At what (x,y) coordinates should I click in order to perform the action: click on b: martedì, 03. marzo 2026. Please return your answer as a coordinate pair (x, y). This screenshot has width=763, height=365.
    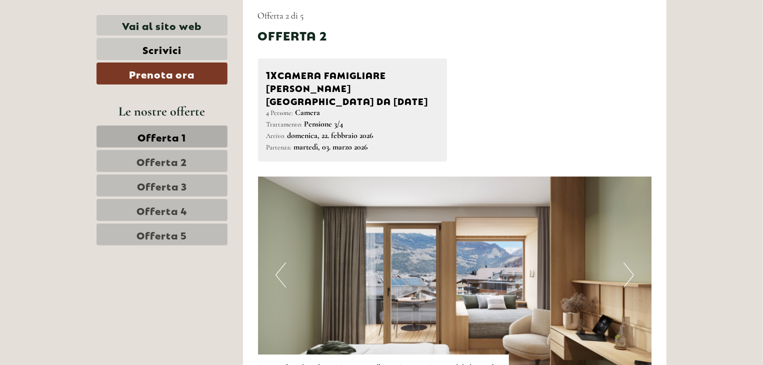
    Looking at the image, I should click on (331, 147).